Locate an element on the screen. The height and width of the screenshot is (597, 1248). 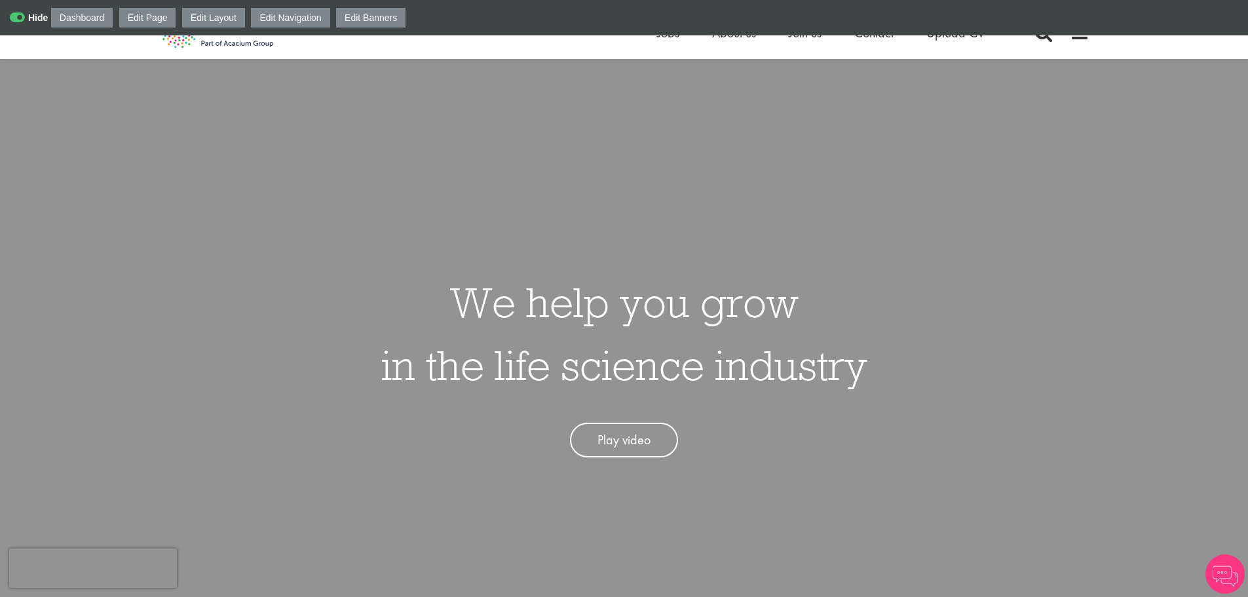
a: Play video is located at coordinates (624, 440).